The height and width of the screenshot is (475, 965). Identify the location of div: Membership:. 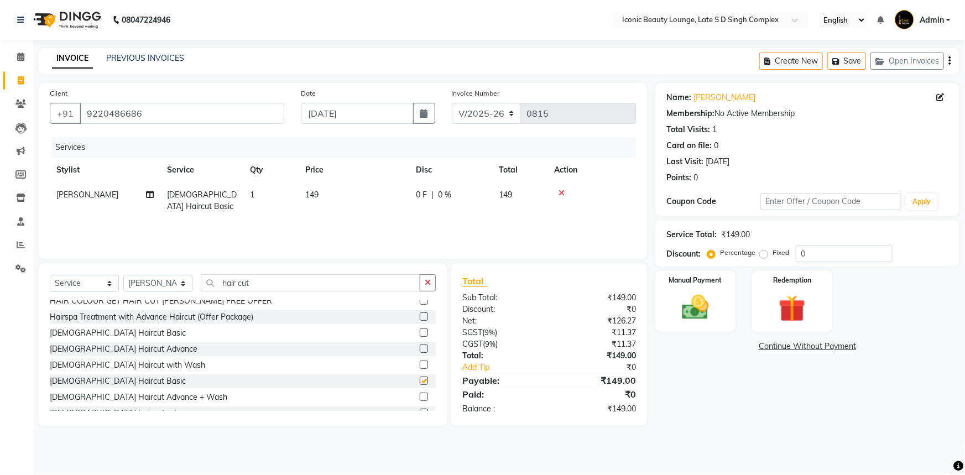
(690, 113).